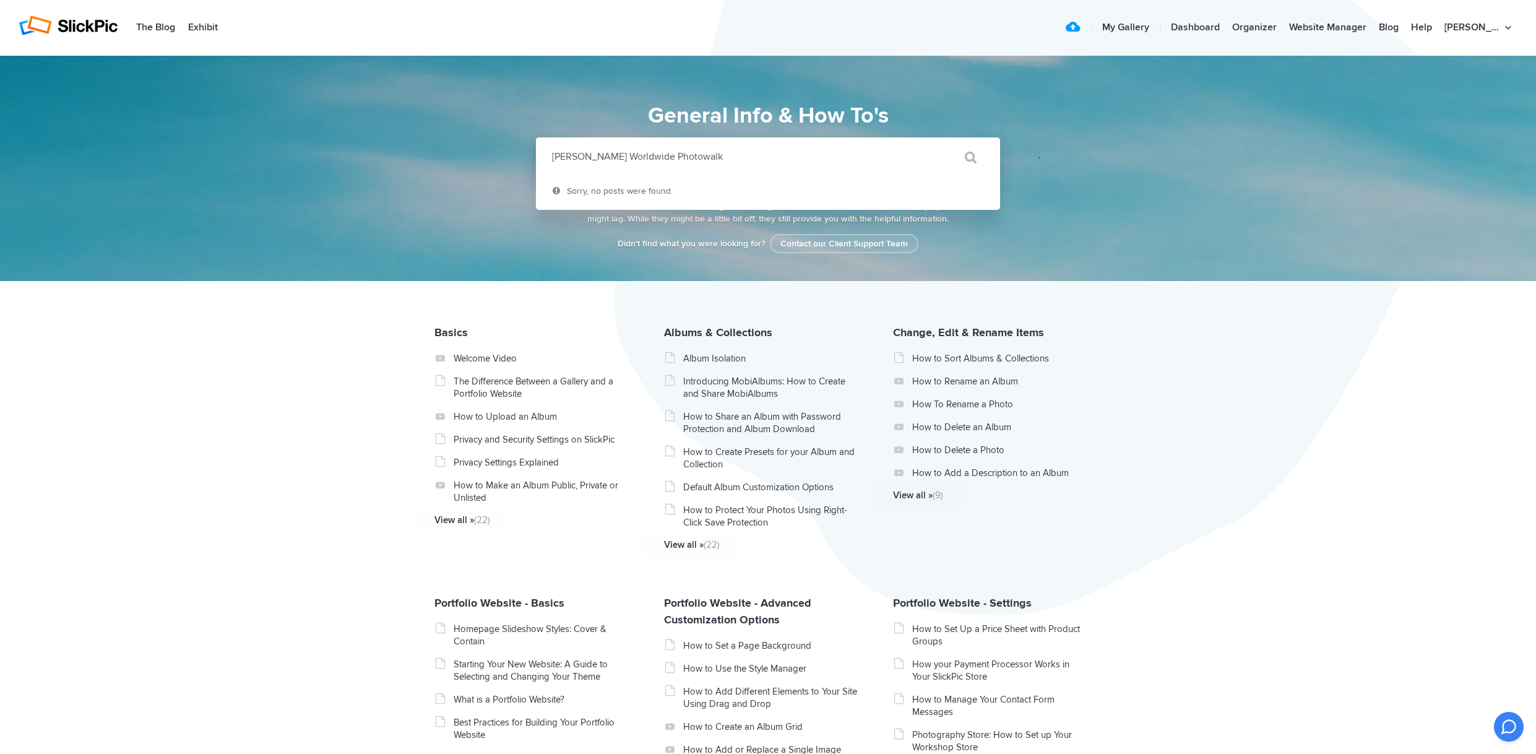 The width and height of the screenshot is (1536, 754). Describe the element at coordinates (980, 495) in the screenshot. I see `a: View all »(9)` at that location.